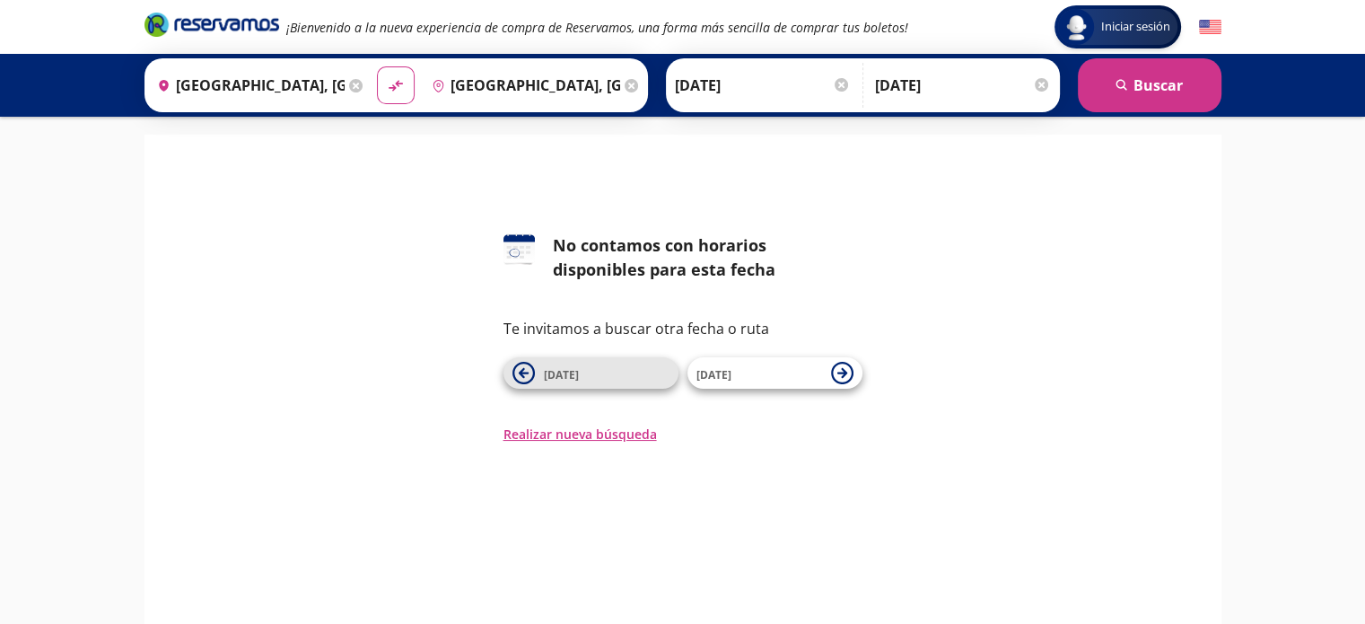  I want to click on div: No contamos con horarios disponibles para esta fecha, so click(707, 258).